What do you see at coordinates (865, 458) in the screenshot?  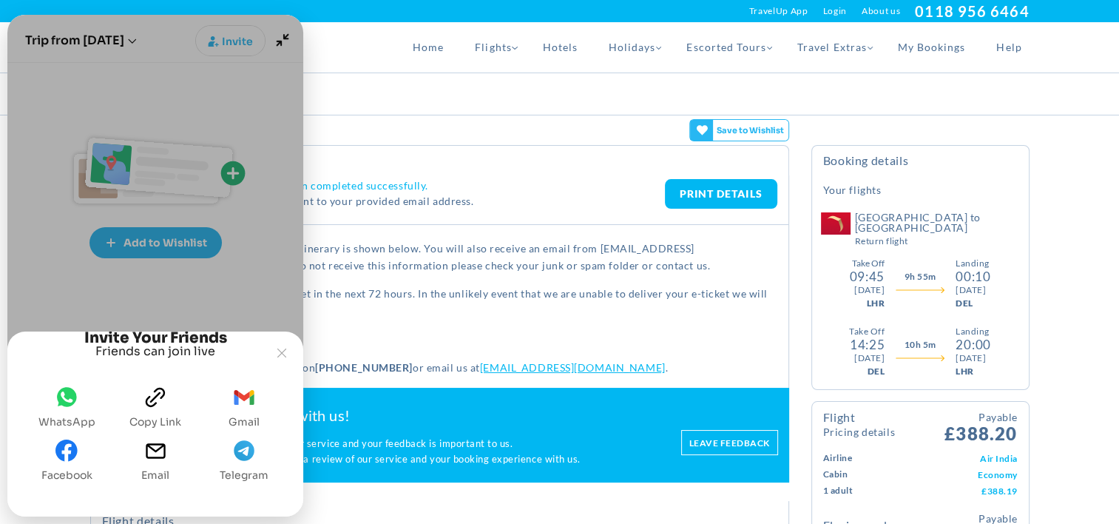 I see `td: Airline` at bounding box center [865, 458].